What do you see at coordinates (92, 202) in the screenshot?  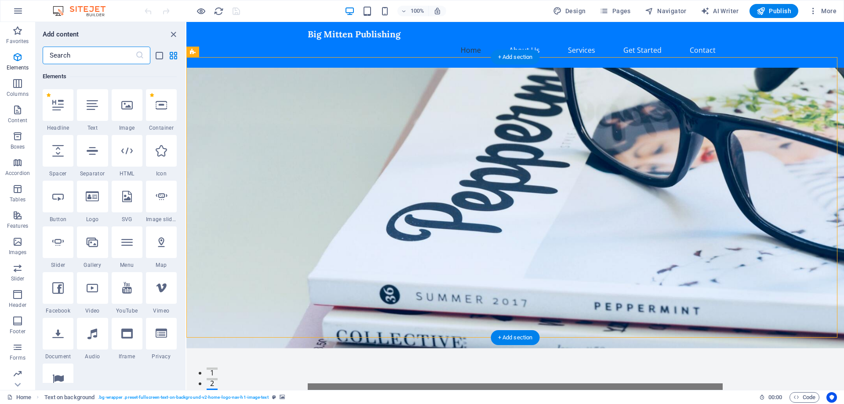 I see `div: Logo` at bounding box center [92, 202].